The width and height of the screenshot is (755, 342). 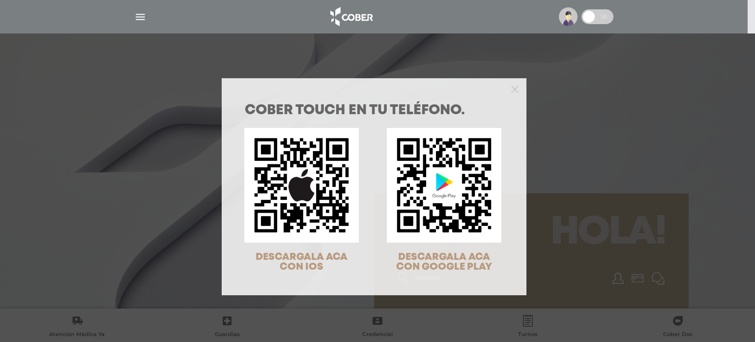 I want to click on button: Close, so click(x=515, y=88).